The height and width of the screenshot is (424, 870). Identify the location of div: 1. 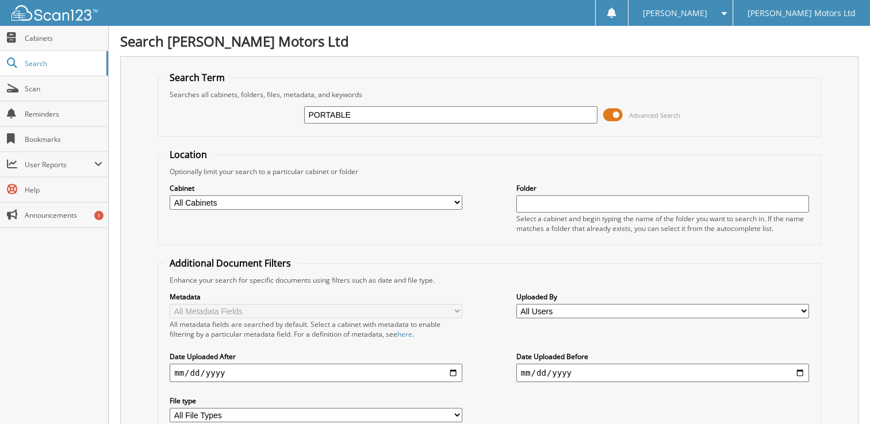
(99, 216).